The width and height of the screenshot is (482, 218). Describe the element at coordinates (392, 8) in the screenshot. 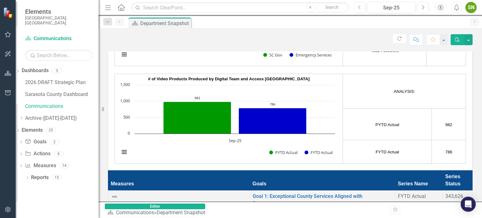

I see `button: Sep-25` at that location.